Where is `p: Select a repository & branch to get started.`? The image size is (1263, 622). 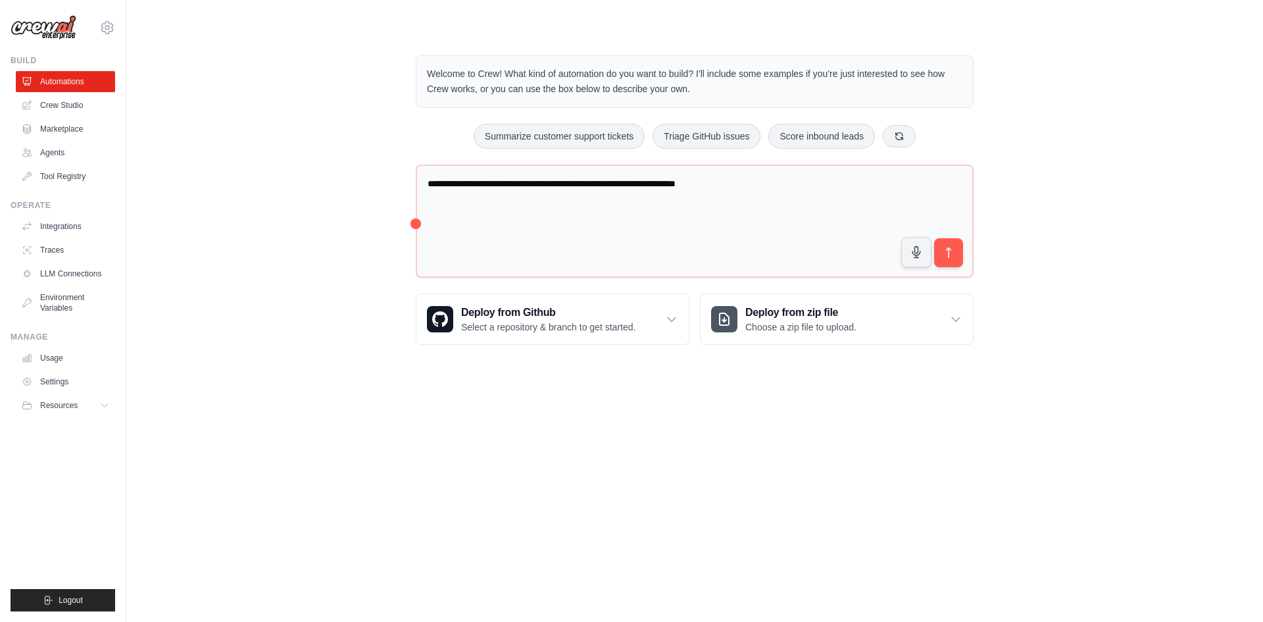 p: Select a repository & branch to get started. is located at coordinates (548, 327).